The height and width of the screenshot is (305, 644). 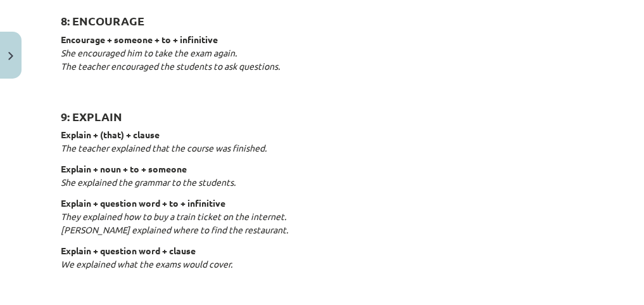 What do you see at coordinates (174, 216) in the screenshot?
I see `em: They explained how to buy a train ticket on the internet.` at bounding box center [174, 216].